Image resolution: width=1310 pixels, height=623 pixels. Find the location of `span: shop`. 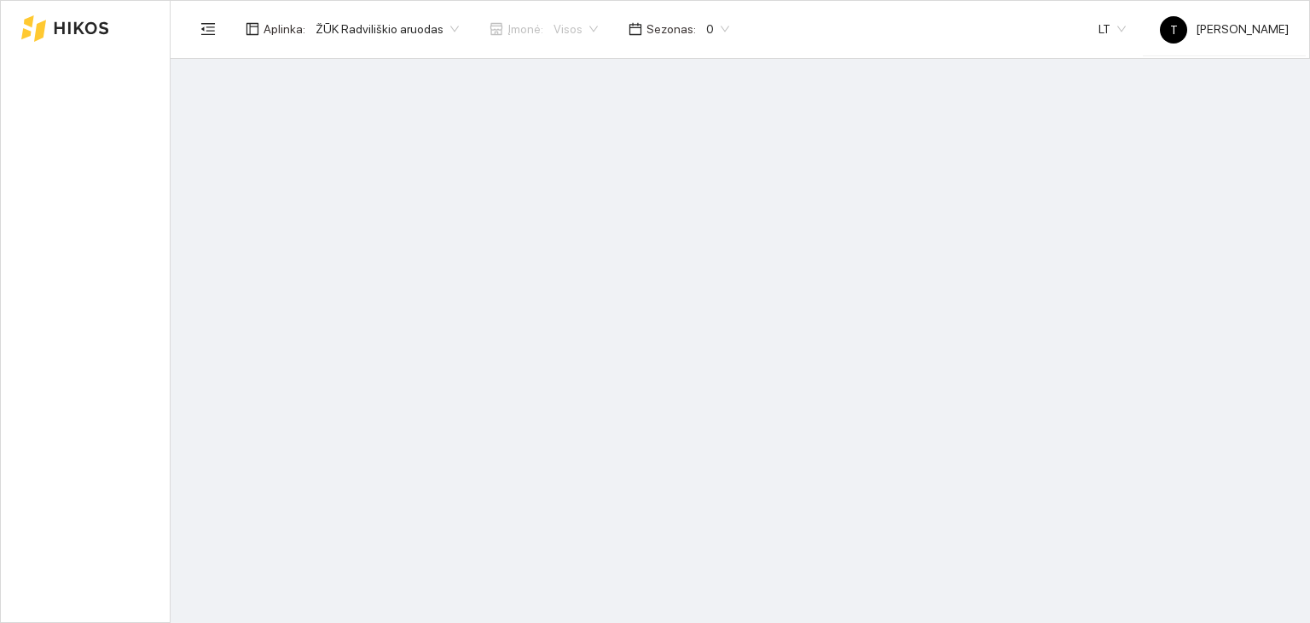

span: shop is located at coordinates (496, 29).